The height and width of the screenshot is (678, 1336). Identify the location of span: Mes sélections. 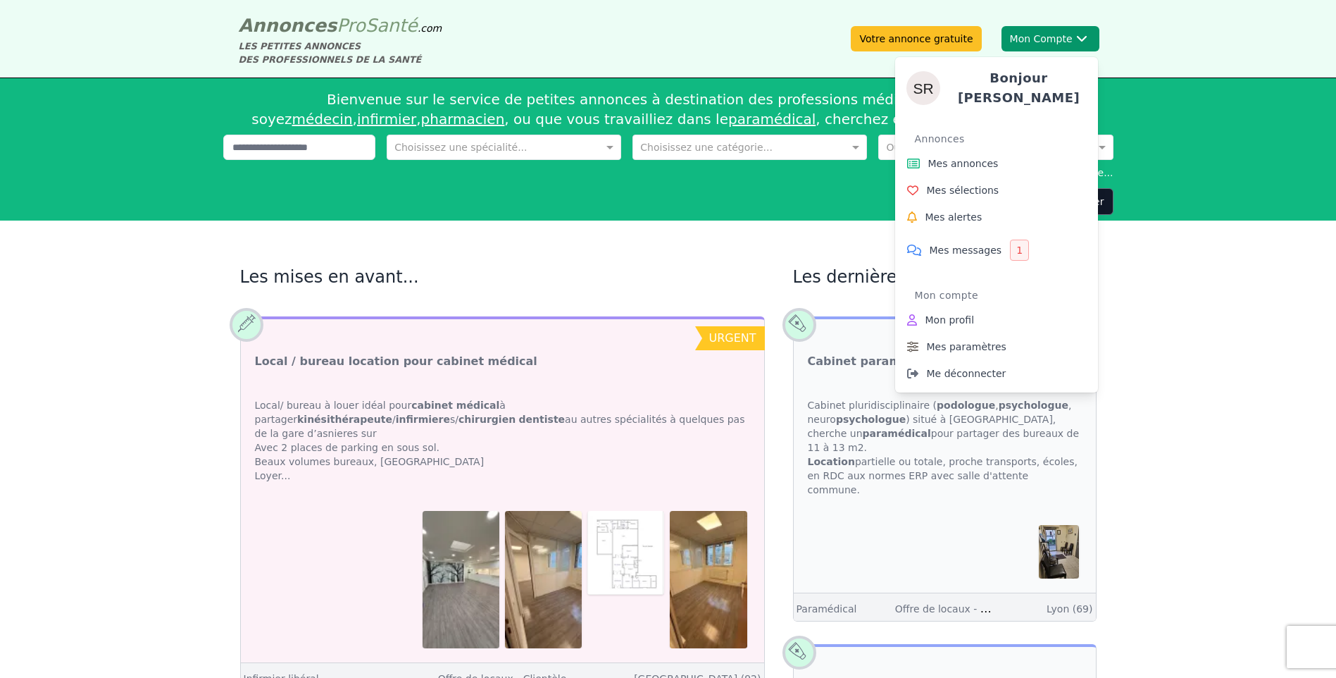
(963, 190).